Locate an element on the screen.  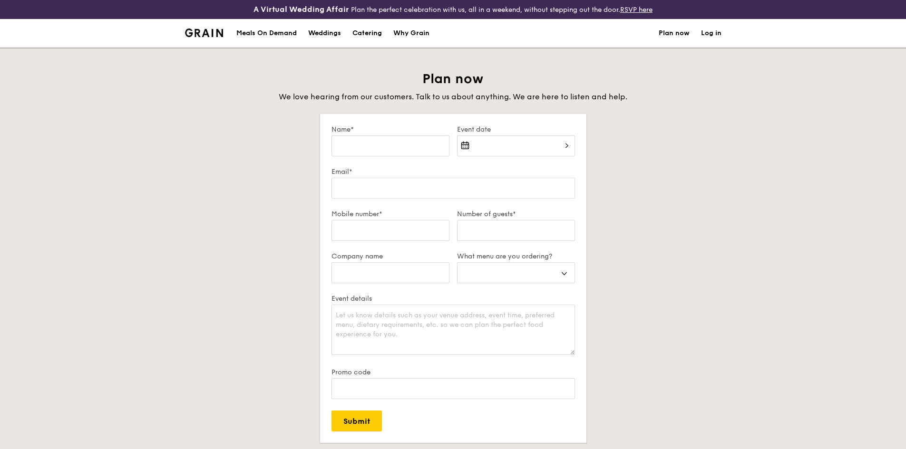
label: Promo code is located at coordinates (453, 372).